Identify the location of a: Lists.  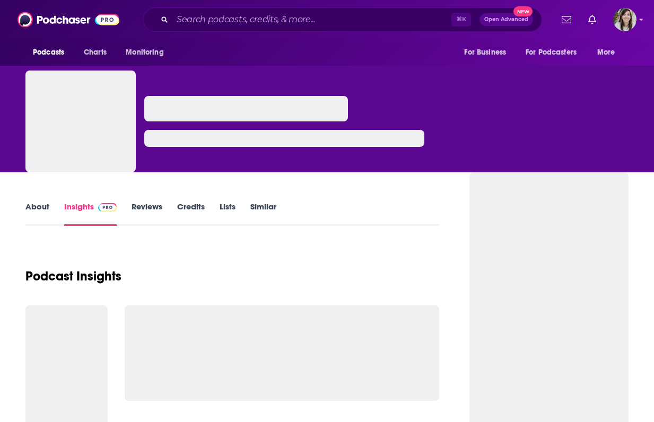
(227, 214).